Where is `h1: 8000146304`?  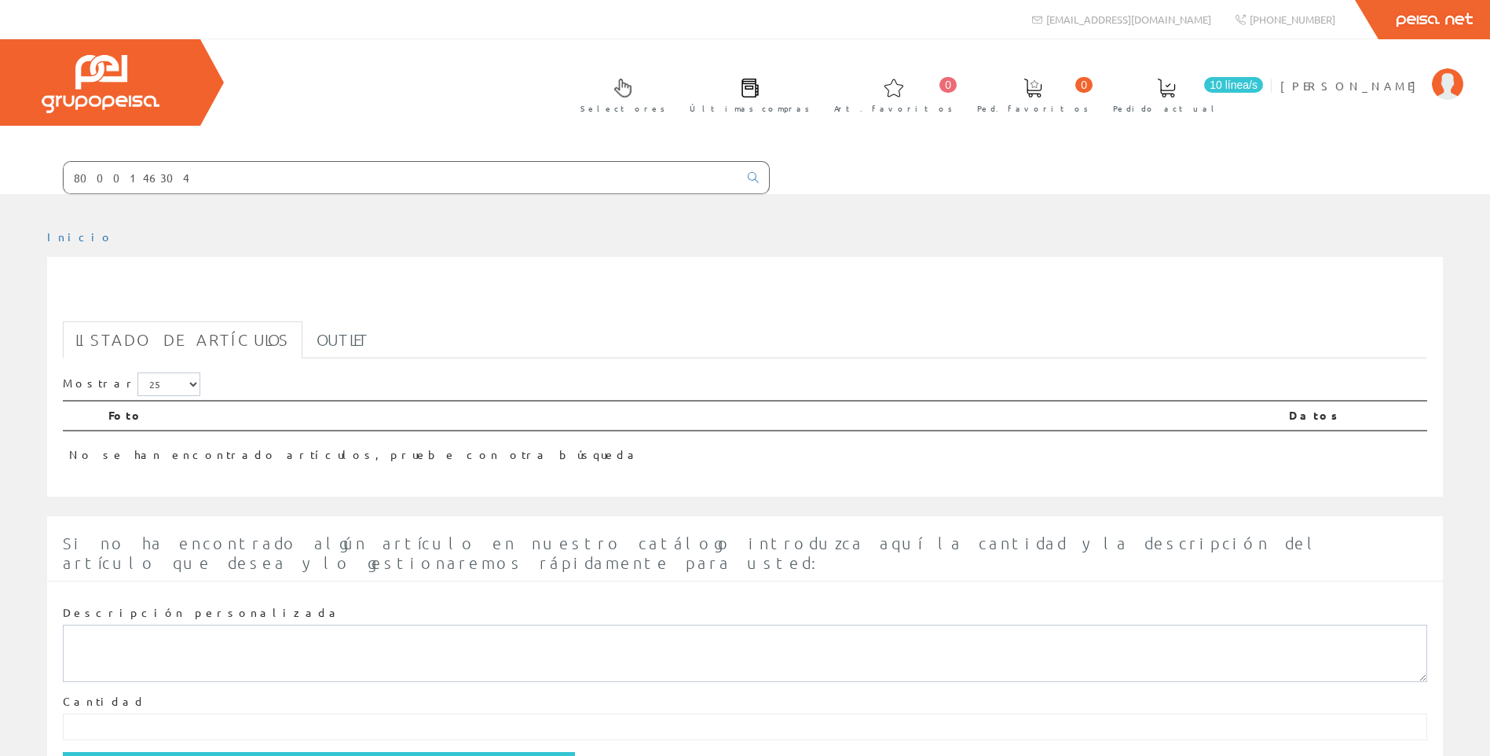
h1: 8000146304 is located at coordinates (745, 298).